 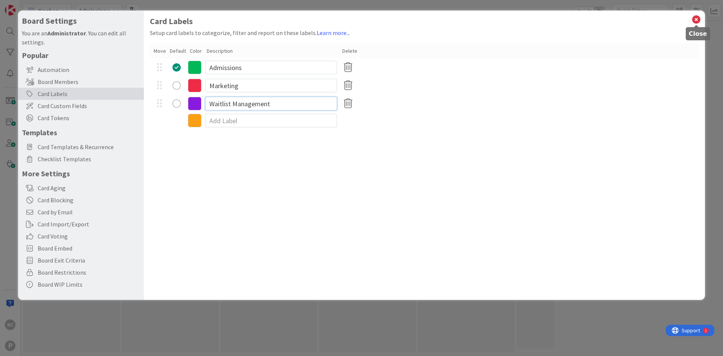 I want to click on div: 1, so click(x=40, y=6).